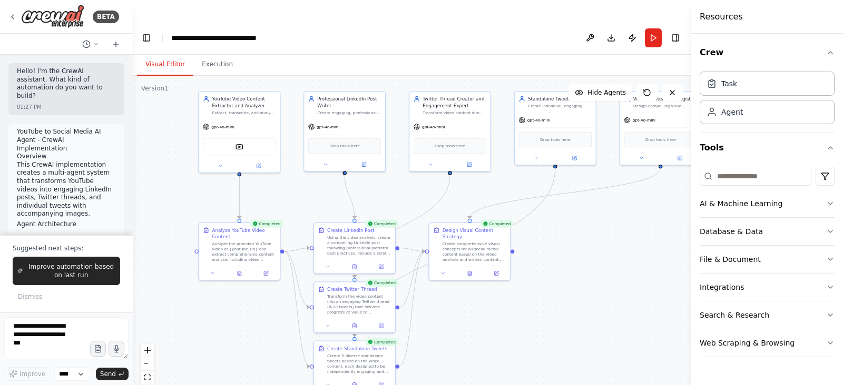  What do you see at coordinates (98, 349) in the screenshot?
I see `button: Upload files` at bounding box center [98, 349].